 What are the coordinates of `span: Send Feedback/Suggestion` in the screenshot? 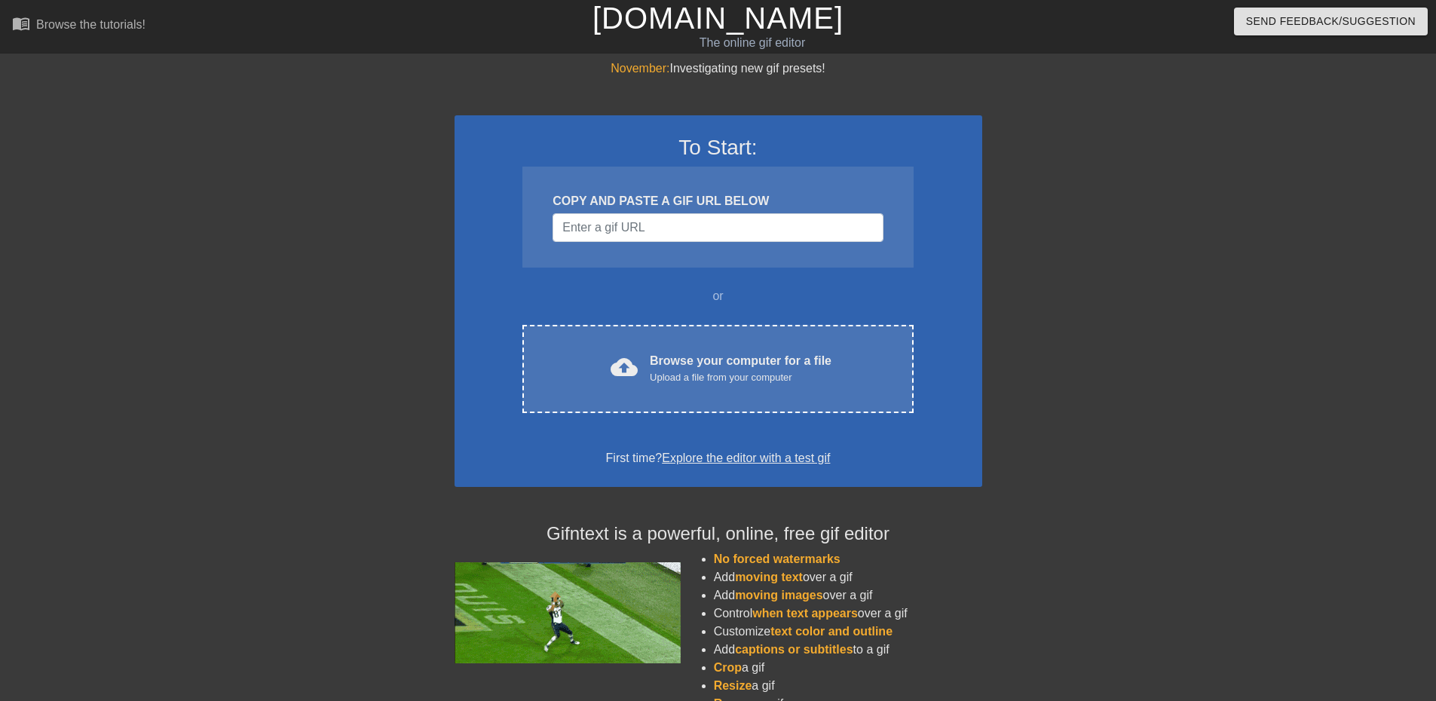 It's located at (1330, 21).